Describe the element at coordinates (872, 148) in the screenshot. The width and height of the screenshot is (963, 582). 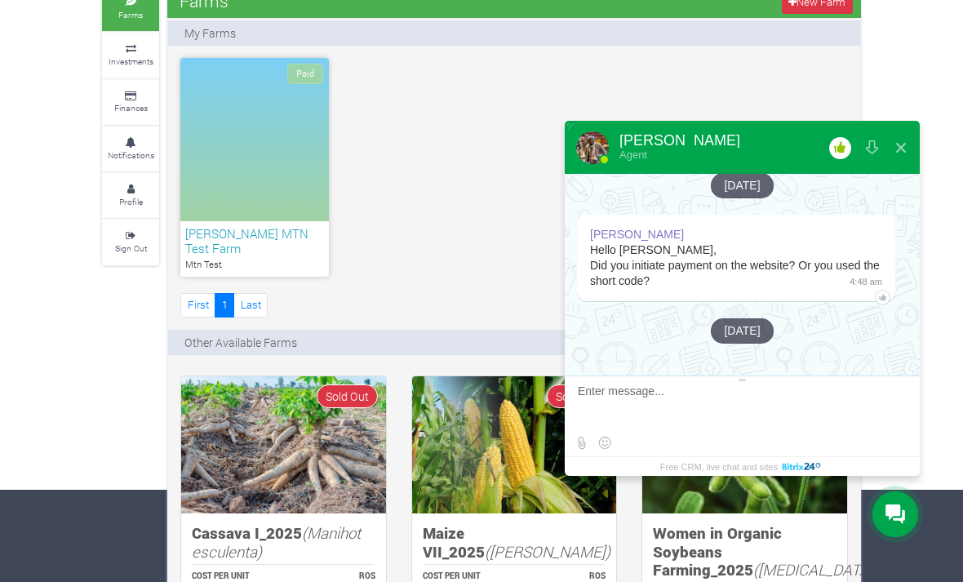
I see `button: Download conversation history` at that location.